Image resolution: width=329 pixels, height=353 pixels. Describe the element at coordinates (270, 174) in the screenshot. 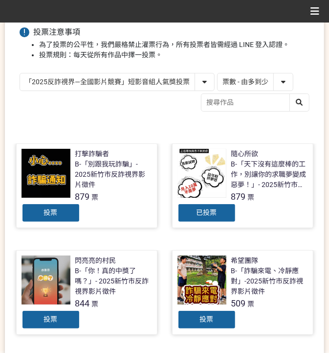

I see `div: B-「天下沒有這麼棒的工作，別讓你的求職夢變成惡夢！」- 2025新竹市反詐視界影片徵件` at that location.